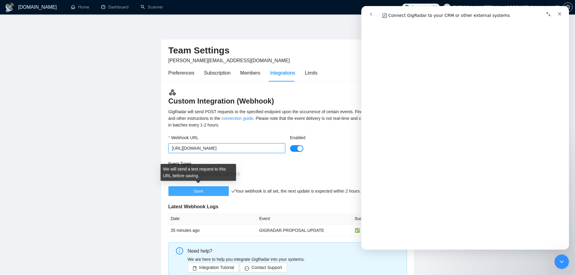 The image size is (575, 275). Describe the element at coordinates (433, 7) in the screenshot. I see `span: 486` at that location.